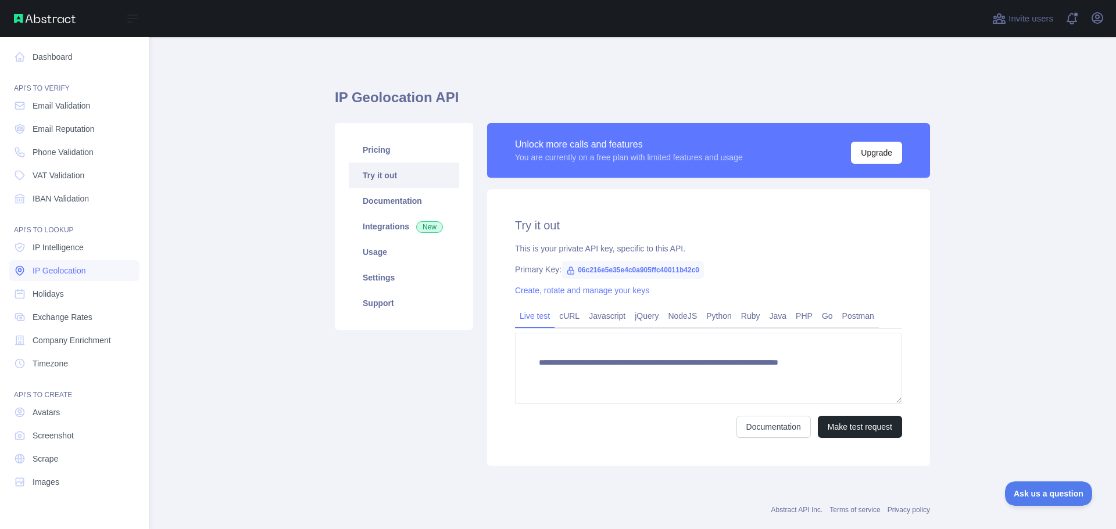 Image resolution: width=1116 pixels, height=529 pixels. What do you see at coordinates (58, 175) in the screenshot?
I see `span: VAT Validation` at bounding box center [58, 175].